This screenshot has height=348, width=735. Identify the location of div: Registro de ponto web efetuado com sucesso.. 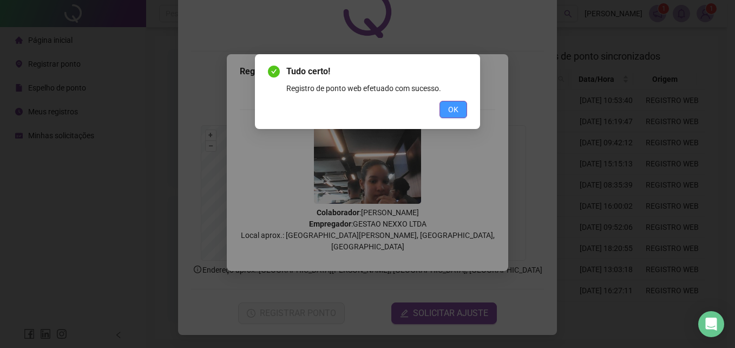
(377, 88).